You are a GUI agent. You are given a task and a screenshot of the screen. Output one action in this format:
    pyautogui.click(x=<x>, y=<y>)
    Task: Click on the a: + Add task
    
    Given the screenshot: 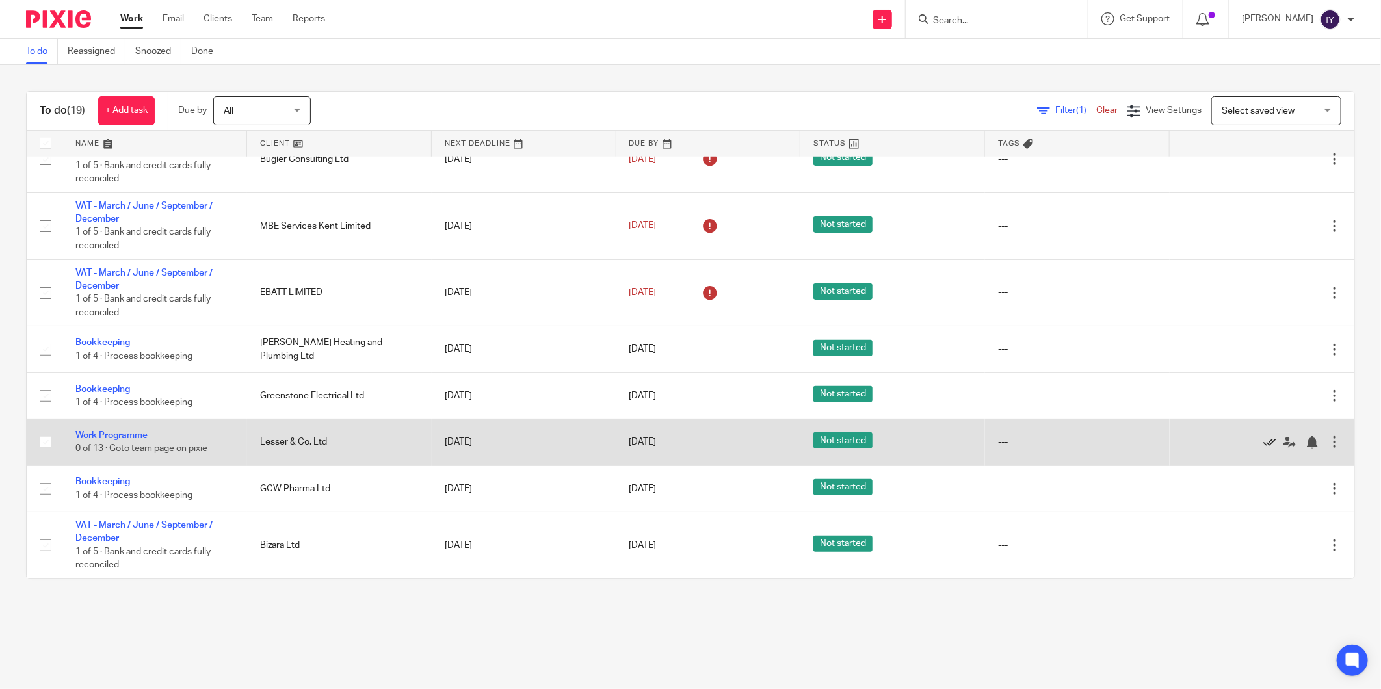 What is the action you would take?
    pyautogui.click(x=126, y=111)
    